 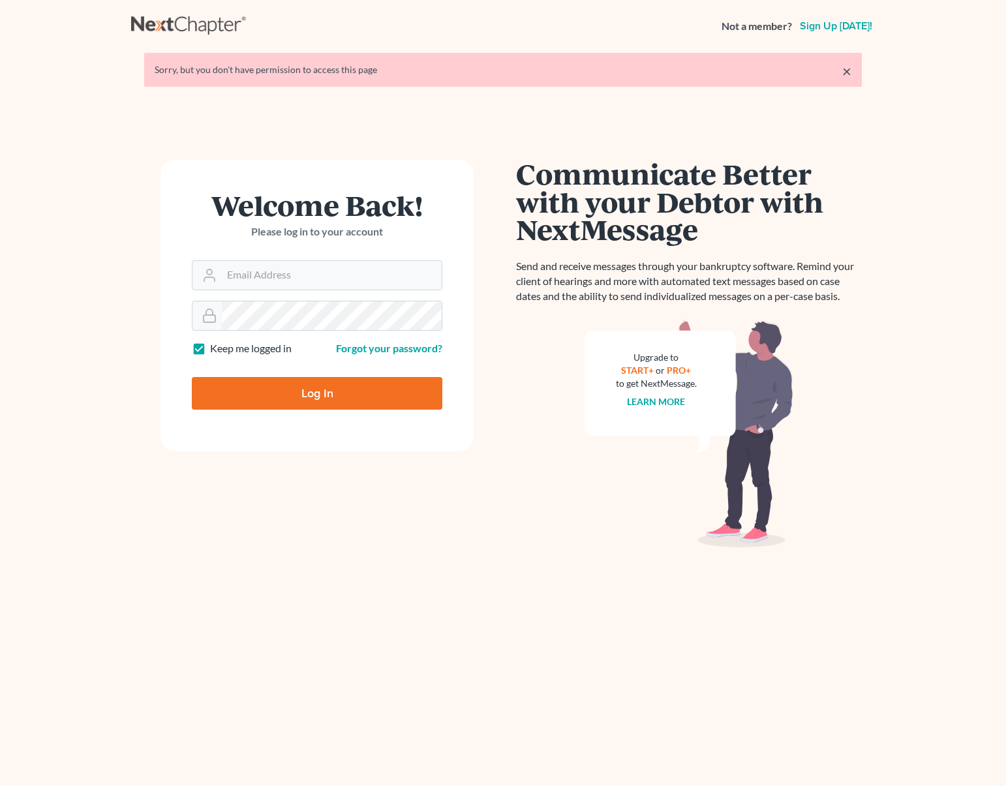 I want to click on div: Sorry, but you don't have permission to access this page, so click(x=503, y=70).